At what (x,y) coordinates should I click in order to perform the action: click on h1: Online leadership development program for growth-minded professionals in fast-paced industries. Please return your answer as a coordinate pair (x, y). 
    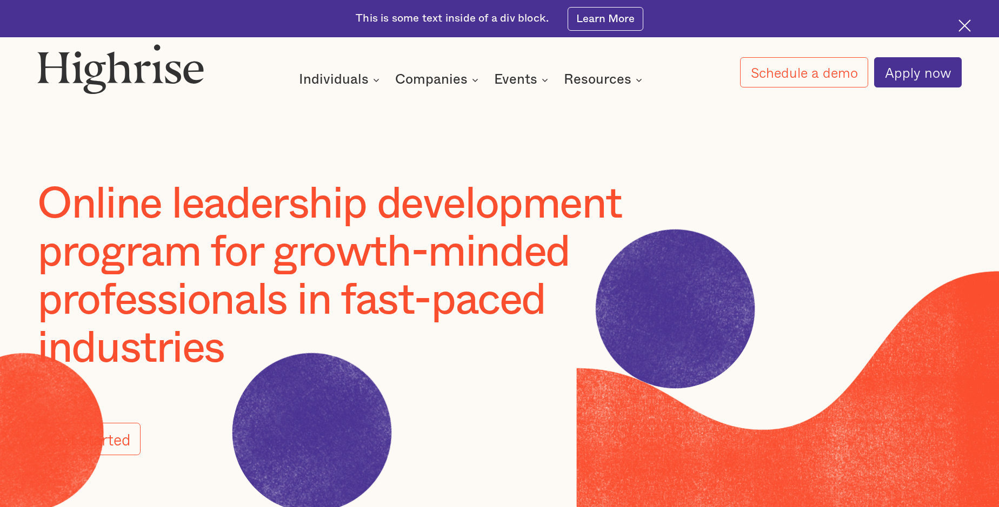
    Looking at the image, I should click on (374, 277).